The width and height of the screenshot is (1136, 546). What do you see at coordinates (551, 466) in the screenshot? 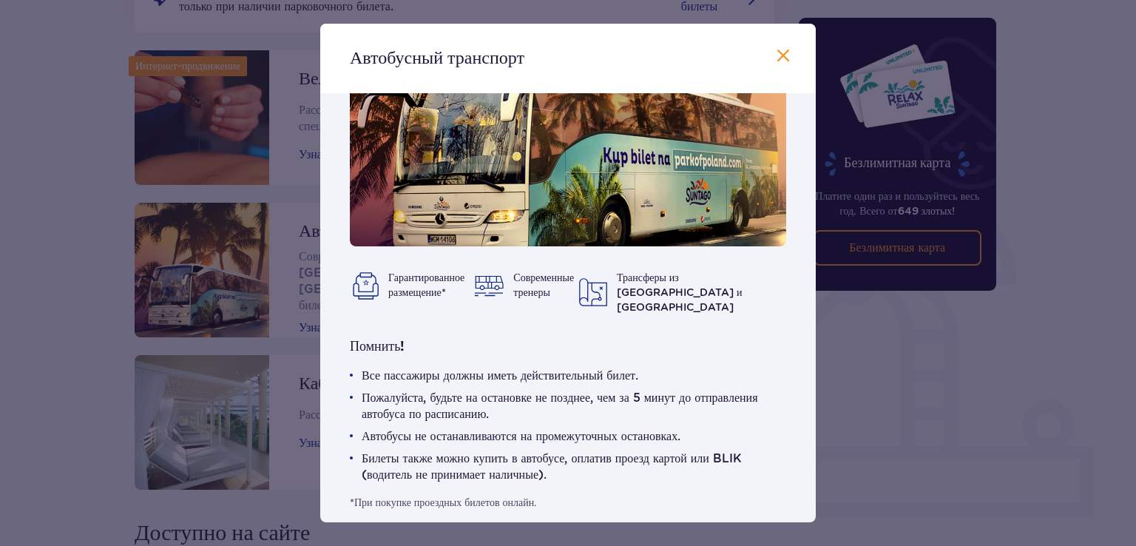
I see `font: Билеты также можно купить в автобусе, оплатив проезд картой или BLIK (водитель не принимает налич...` at bounding box center [551, 466].